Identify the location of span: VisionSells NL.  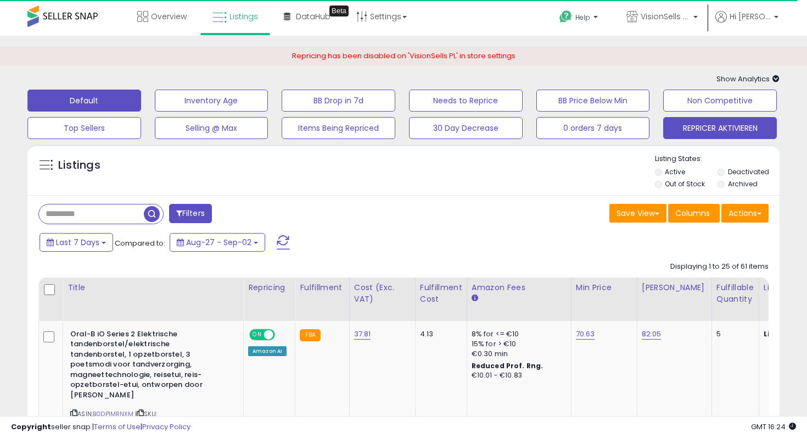
(665, 16).